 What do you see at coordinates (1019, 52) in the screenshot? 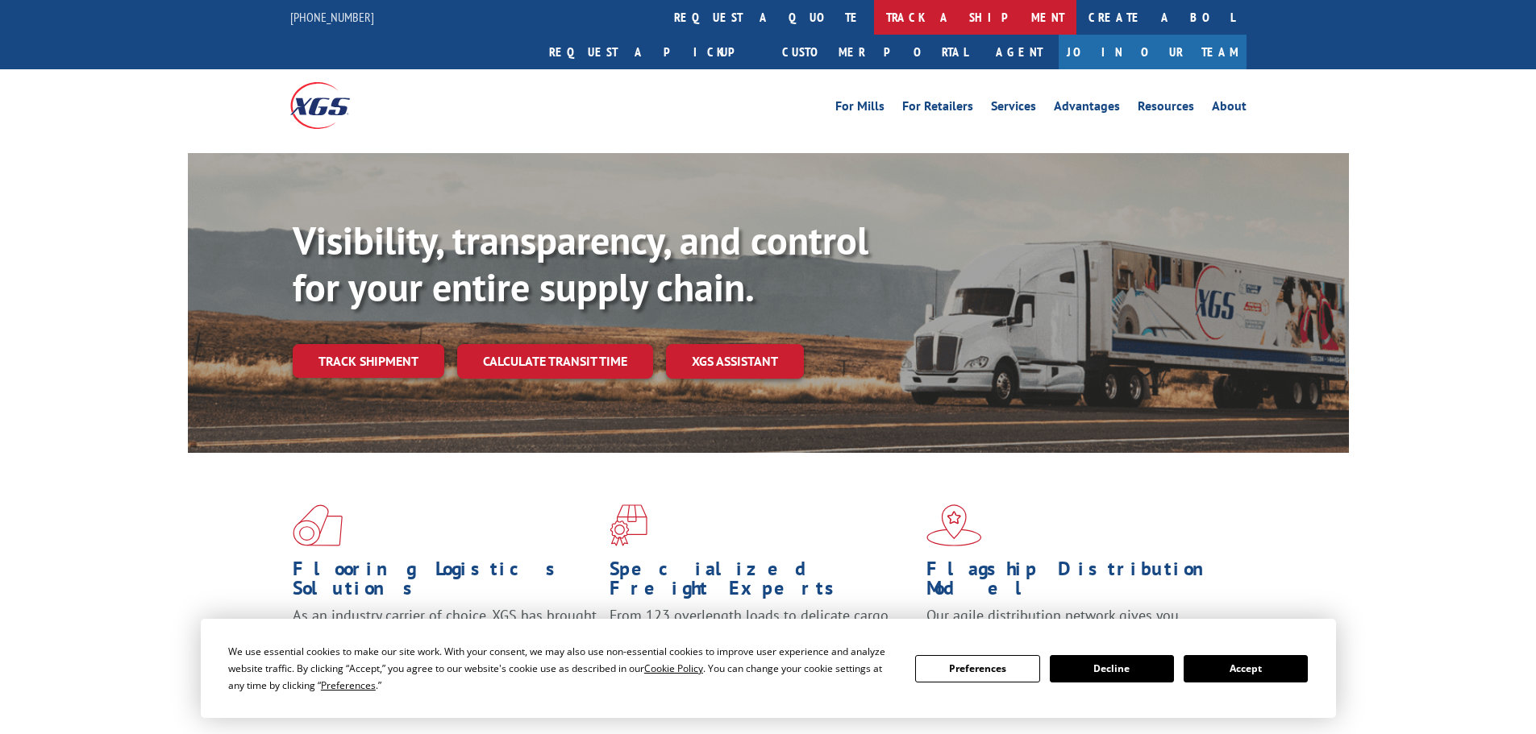
I see `a: Agent` at bounding box center [1019, 52].